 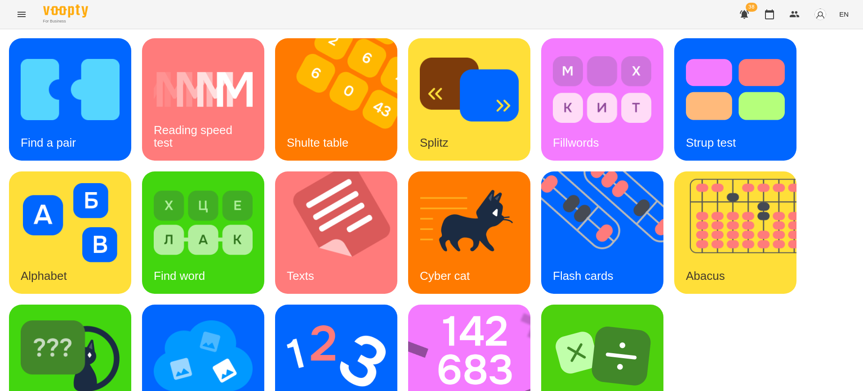 What do you see at coordinates (179, 276) in the screenshot?
I see `h3: Find word` at bounding box center [179, 276].